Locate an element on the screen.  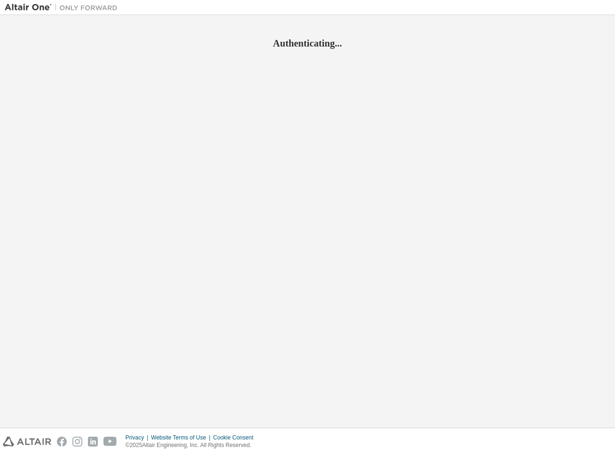
img: linkedin.svg is located at coordinates (93, 442).